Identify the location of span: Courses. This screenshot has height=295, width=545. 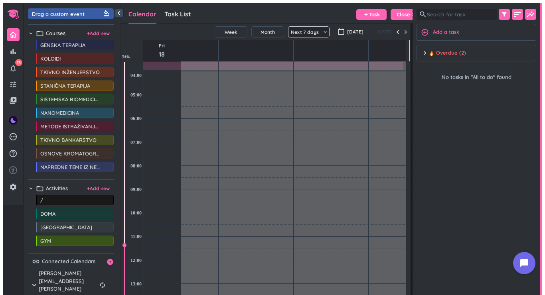
(55, 33).